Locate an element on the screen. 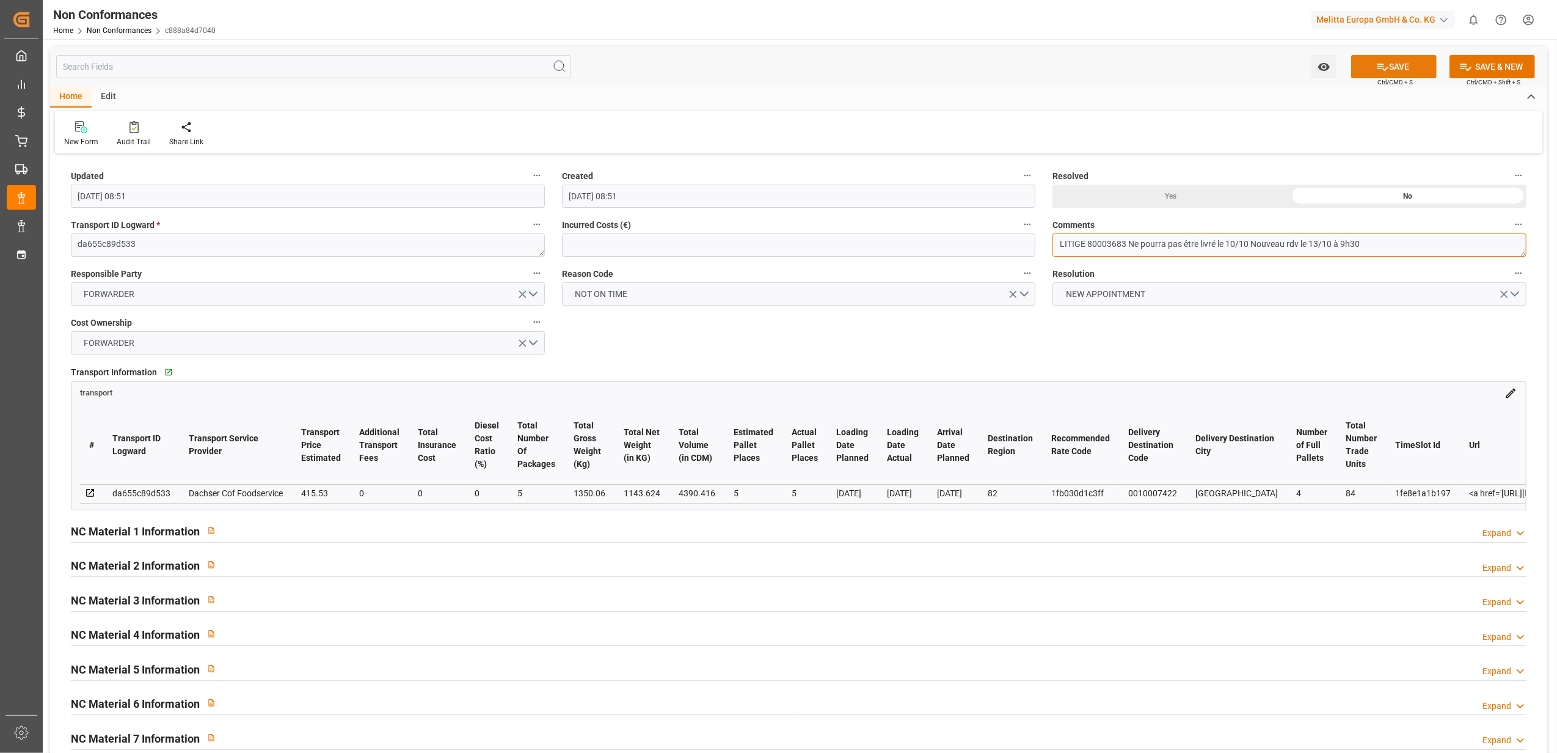 Image resolution: width=1557 pixels, height=753 pixels. span: transport is located at coordinates (96, 393).